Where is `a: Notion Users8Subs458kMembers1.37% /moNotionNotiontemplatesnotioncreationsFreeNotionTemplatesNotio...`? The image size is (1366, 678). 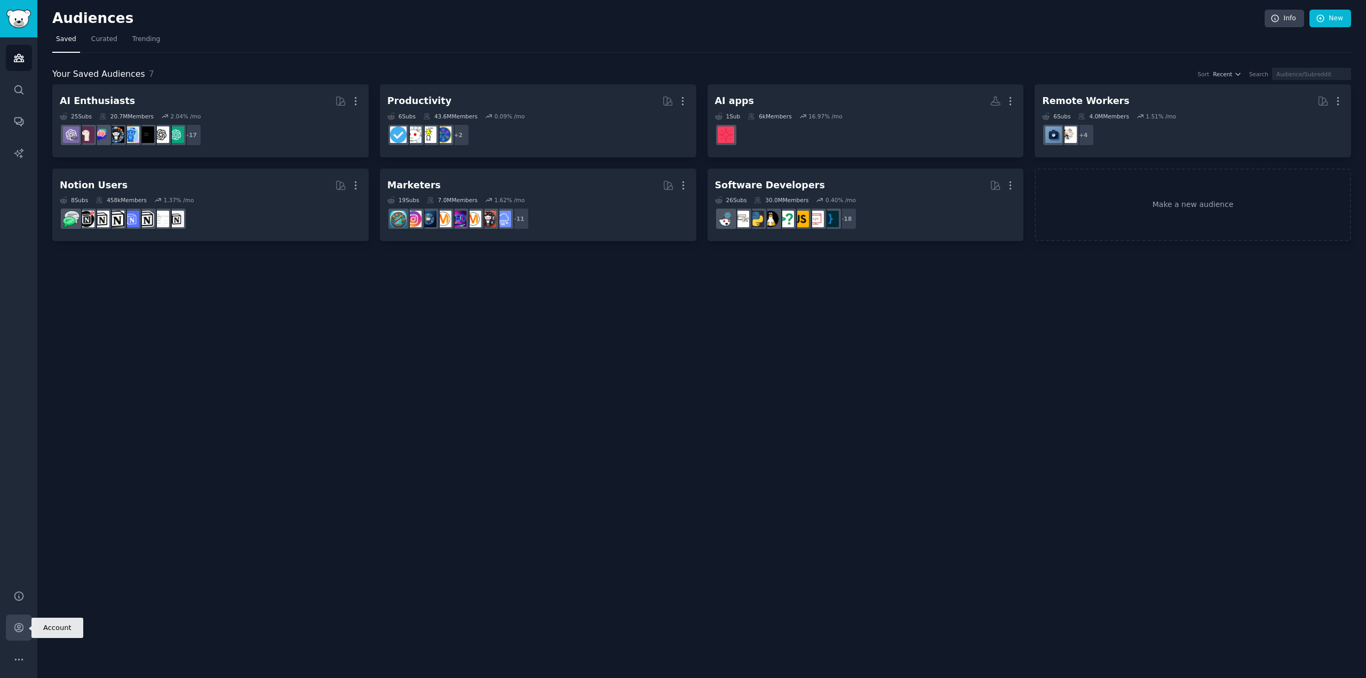 a: Notion Users8Subs458kMembers1.37% /moNotionNotiontemplatesnotioncreationsFreeNotionTemplatesNotio... is located at coordinates (210, 205).